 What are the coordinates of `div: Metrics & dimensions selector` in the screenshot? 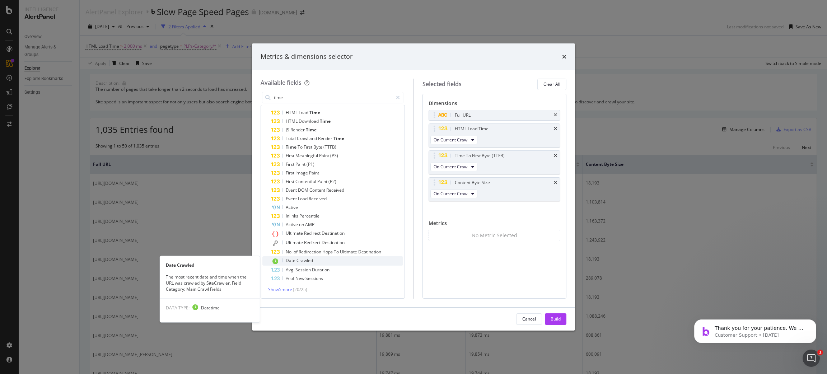 It's located at (307, 57).